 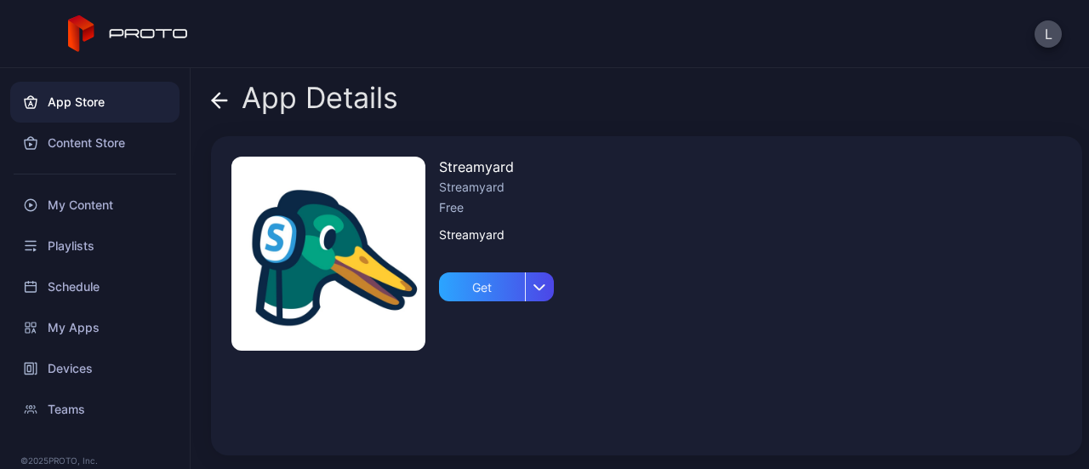 I want to click on div: Teams, so click(x=94, y=409).